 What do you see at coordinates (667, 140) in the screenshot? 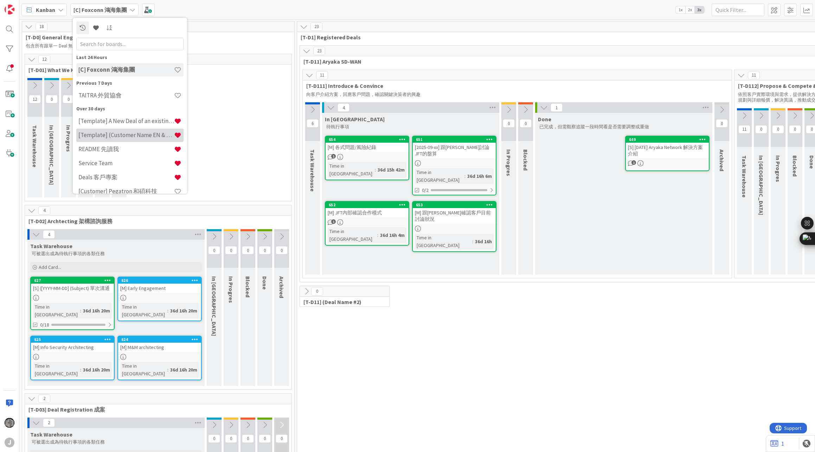
I see `div: 649` at bounding box center [667, 140].